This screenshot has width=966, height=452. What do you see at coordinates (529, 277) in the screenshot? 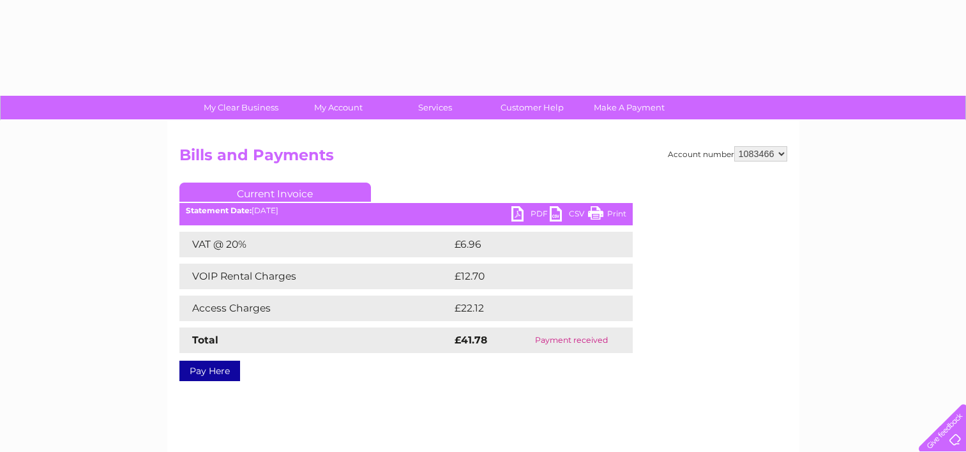
I see `td: £12.70` at bounding box center [529, 277].